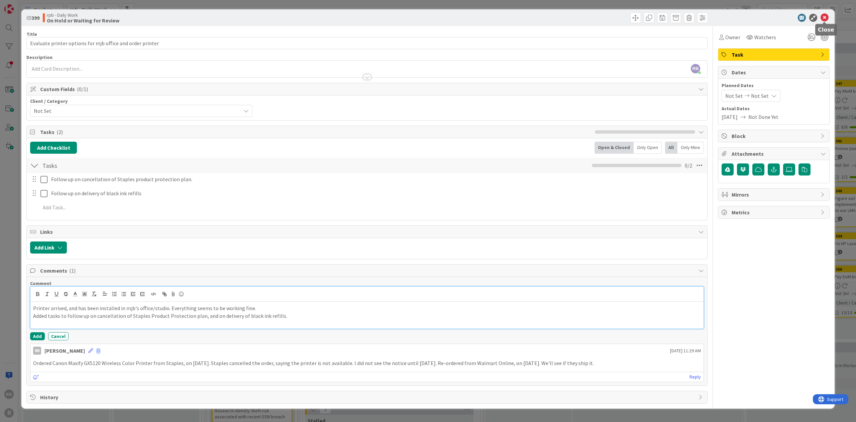 This screenshot has width=856, height=422. I want to click on span: Not Done Yet, so click(764, 117).